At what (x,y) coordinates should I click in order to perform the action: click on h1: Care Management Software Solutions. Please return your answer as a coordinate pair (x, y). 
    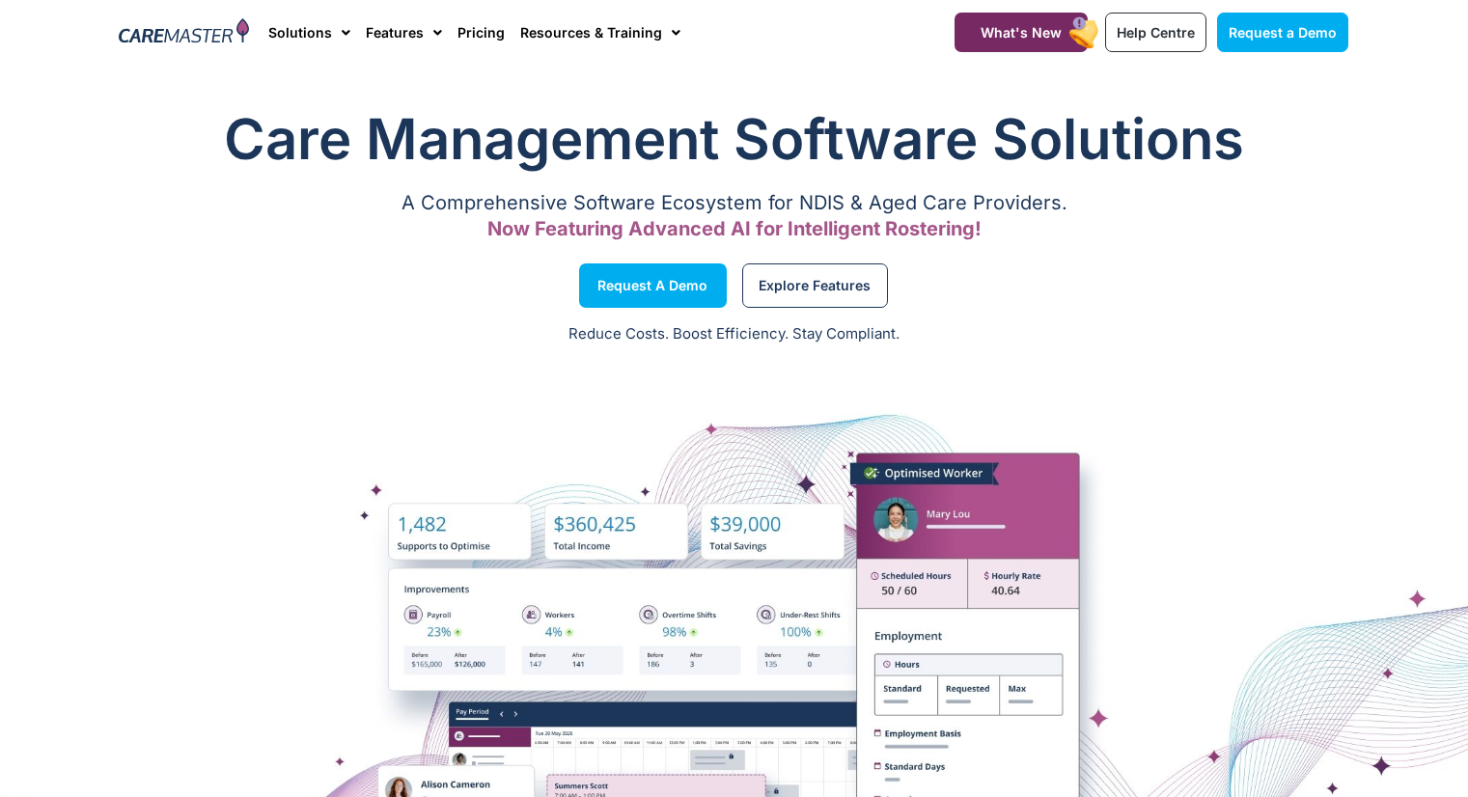
    Looking at the image, I should click on (735, 139).